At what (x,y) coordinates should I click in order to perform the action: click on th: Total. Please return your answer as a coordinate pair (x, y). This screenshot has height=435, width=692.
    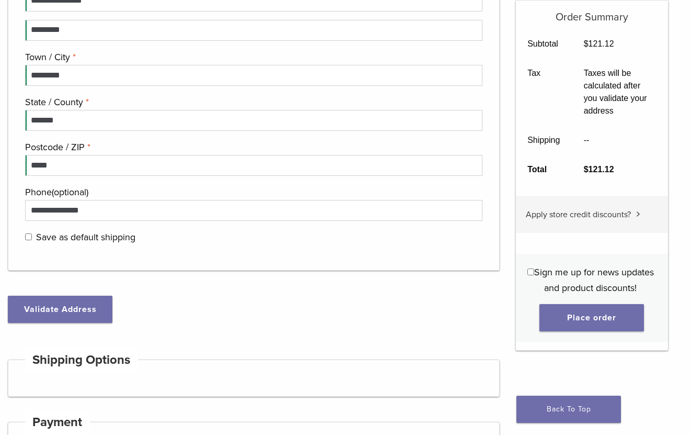
    Looking at the image, I should click on (544, 169).